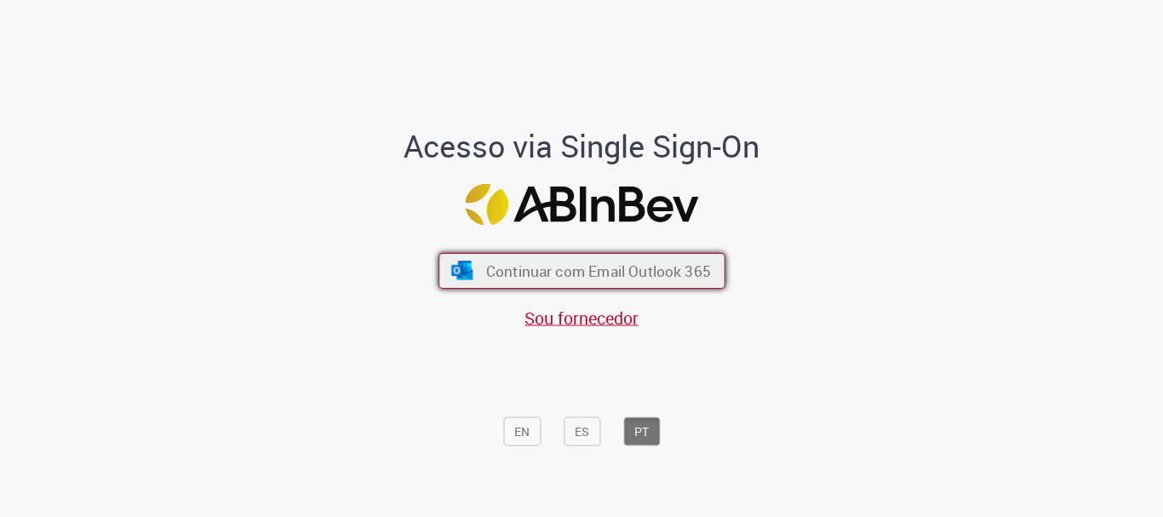  Describe the element at coordinates (598, 271) in the screenshot. I see `span: Continuar com Email Outlook 365` at that location.